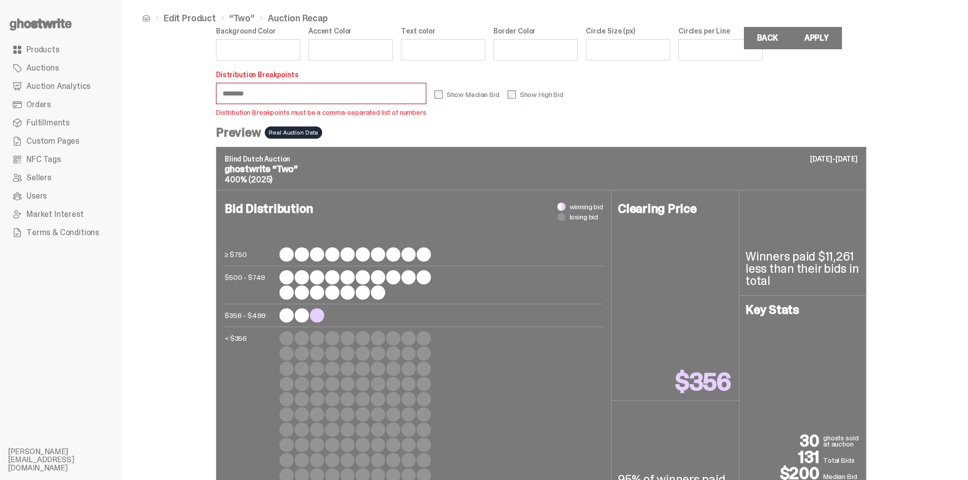 This screenshot has width=968, height=480. What do you see at coordinates (541, 169) in the screenshot?
I see `p: ghostwrite “Two”` at bounding box center [541, 169].